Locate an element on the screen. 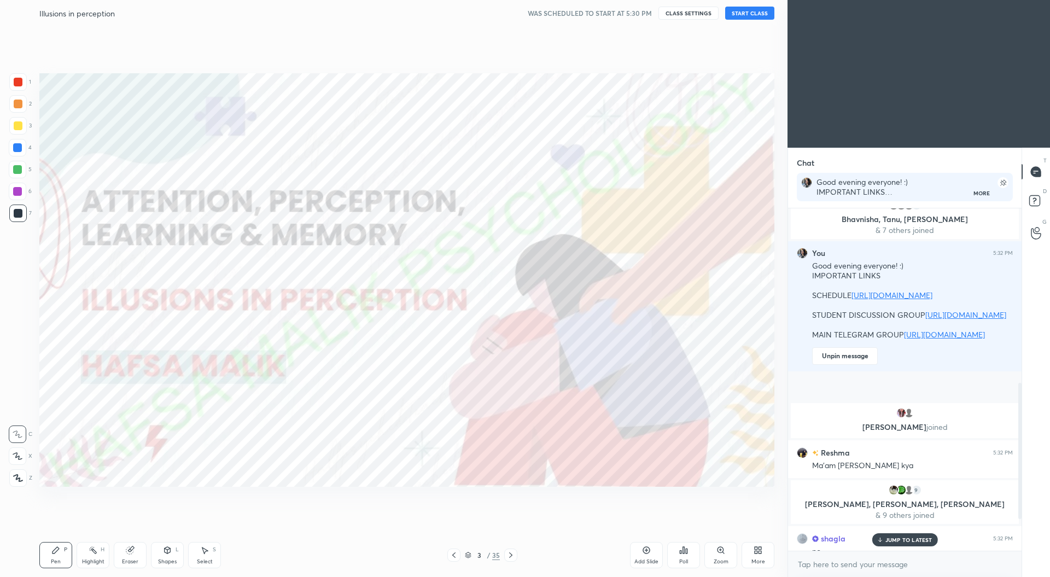 The width and height of the screenshot is (1050, 577). div: Select is located at coordinates (205, 562).